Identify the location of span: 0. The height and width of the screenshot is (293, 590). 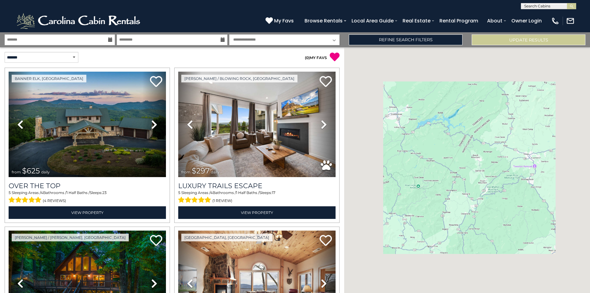
(307, 57).